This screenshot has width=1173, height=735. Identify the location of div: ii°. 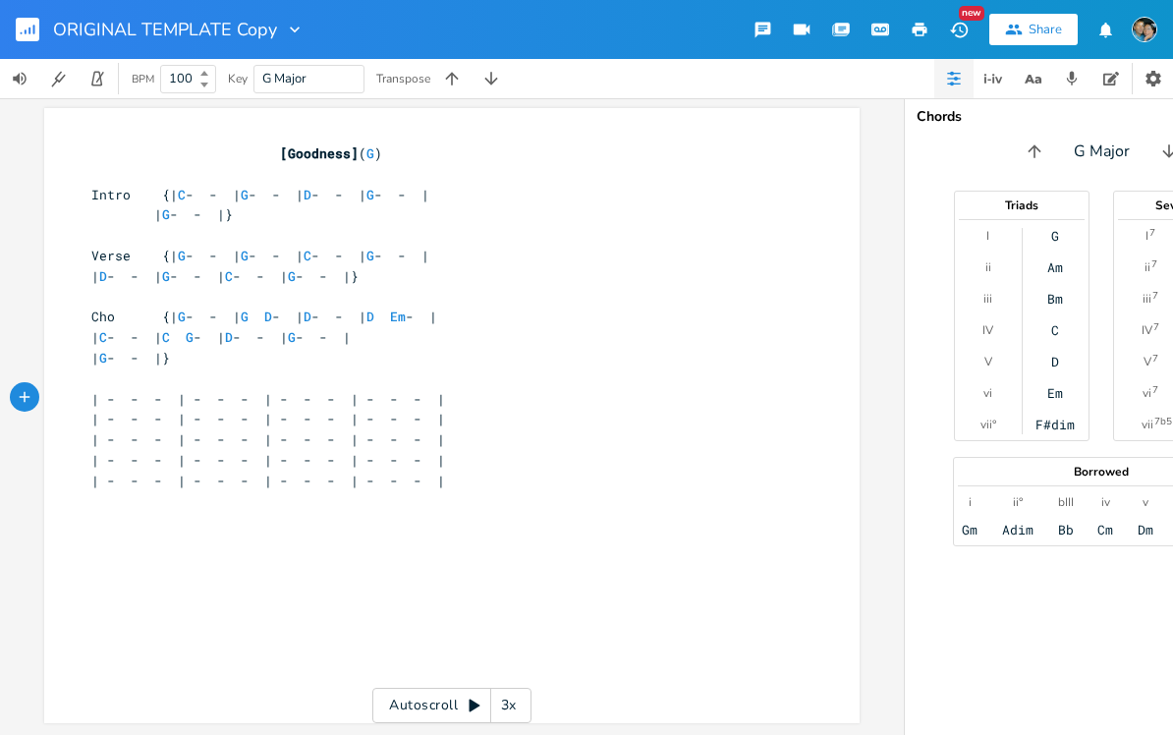
(1018, 502).